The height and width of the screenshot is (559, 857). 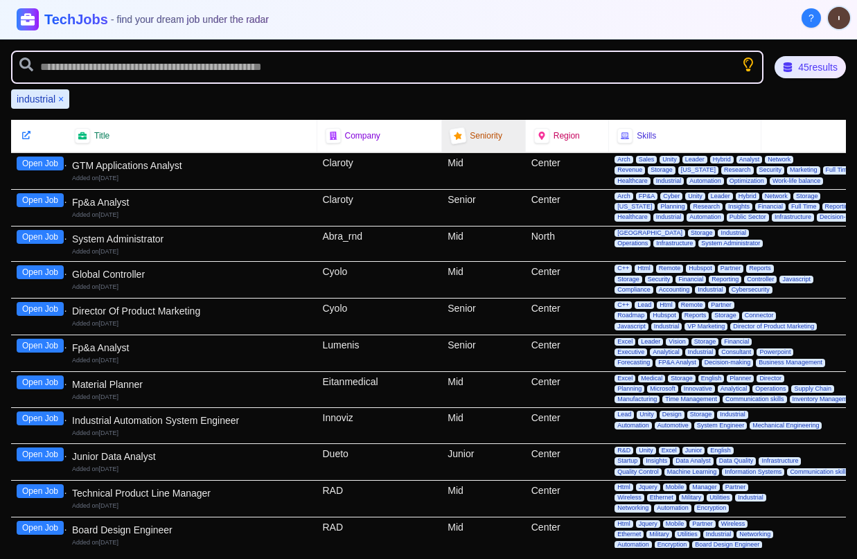 What do you see at coordinates (750, 159) in the screenshot?
I see `span: Analyst` at bounding box center [750, 159].